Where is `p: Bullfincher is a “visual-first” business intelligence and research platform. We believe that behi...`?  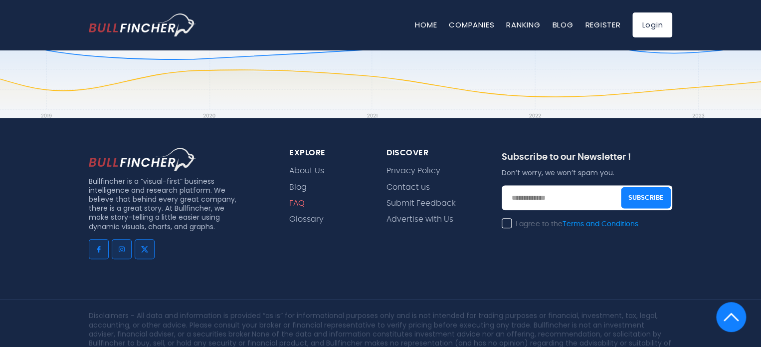
p: Bullfincher is a “visual-first” business intelligence and research platform. We believe that behi... is located at coordinates (165, 204).